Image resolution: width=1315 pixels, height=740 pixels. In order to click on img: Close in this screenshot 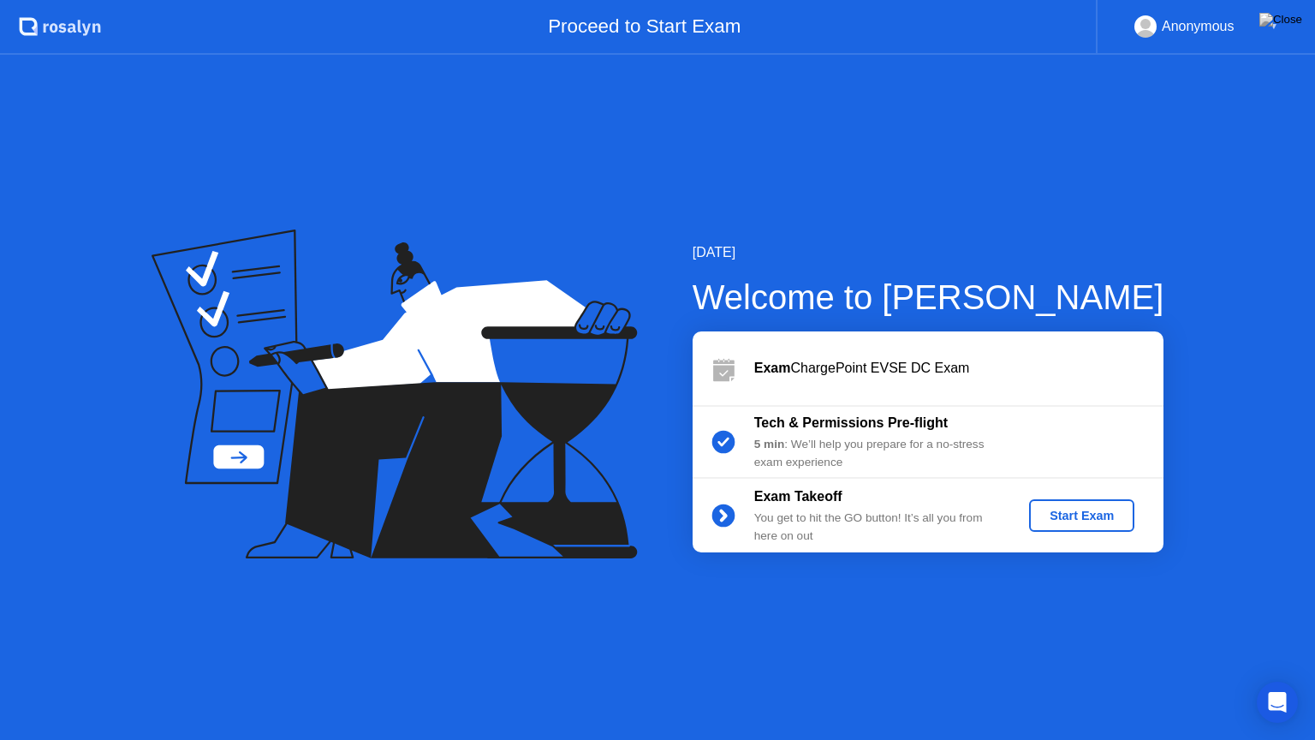, I will do `click(1281, 20)`.